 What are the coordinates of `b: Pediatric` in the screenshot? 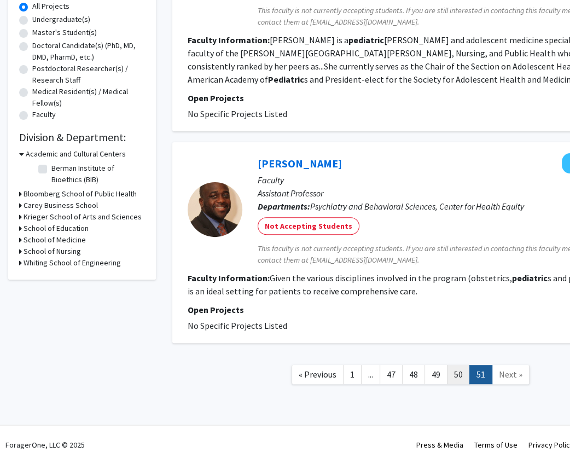 It's located at (286, 79).